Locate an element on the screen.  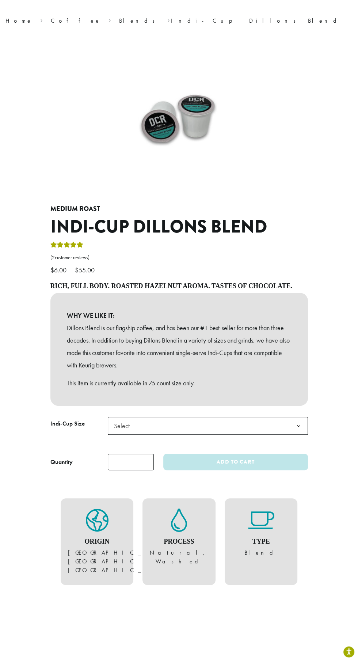
h1: Indi-Cup Dillons Blend is located at coordinates (179, 227).